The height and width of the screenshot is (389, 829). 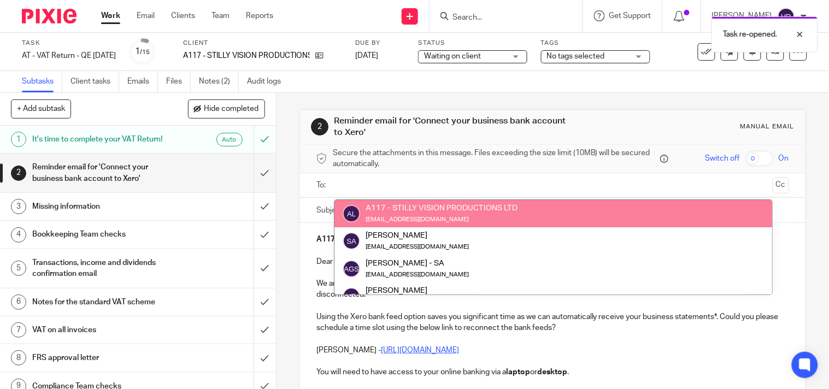 I want to click on a: Client tasks, so click(x=95, y=81).